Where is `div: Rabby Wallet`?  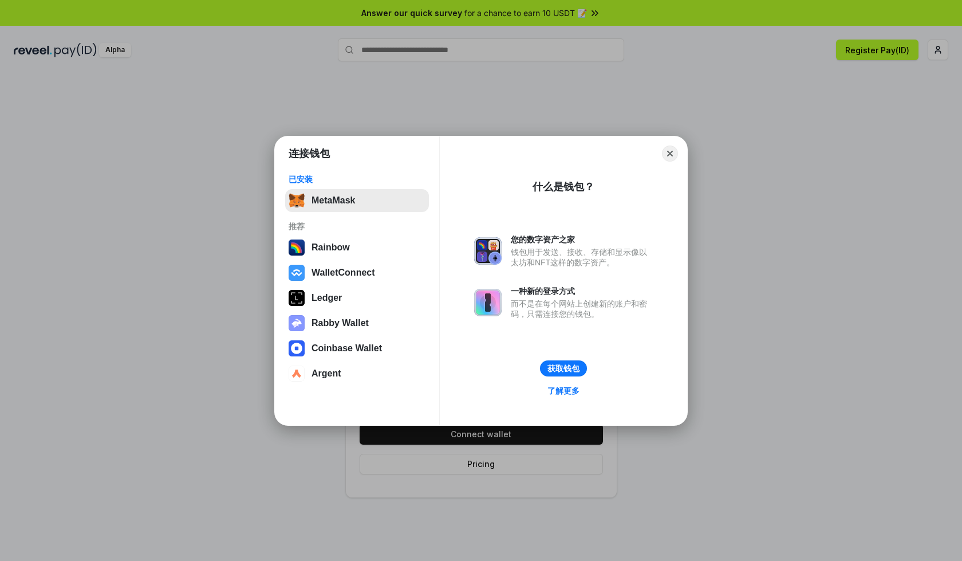
div: Rabby Wallet is located at coordinates (340, 323).